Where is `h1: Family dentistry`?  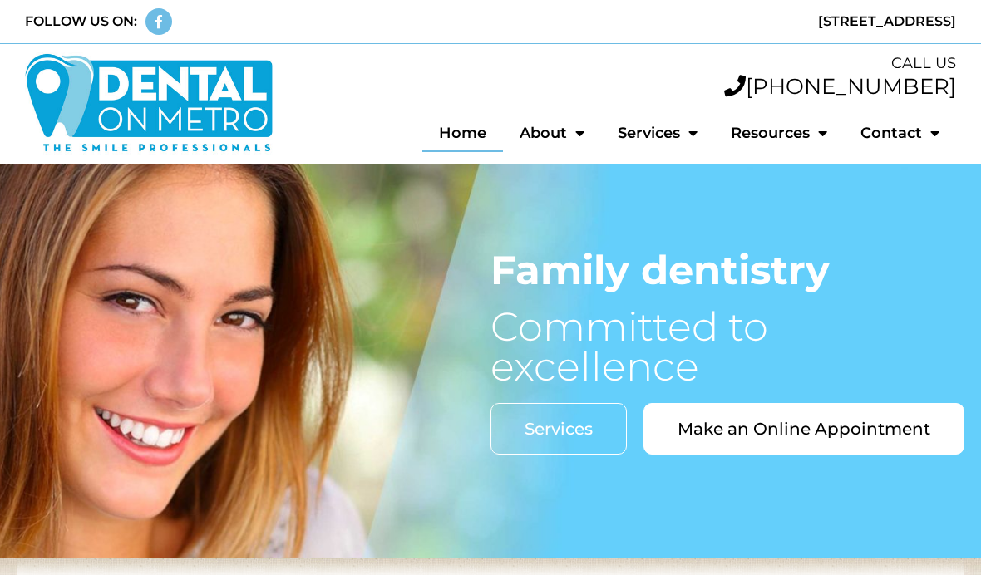 h1: Family dentistry is located at coordinates (736, 270).